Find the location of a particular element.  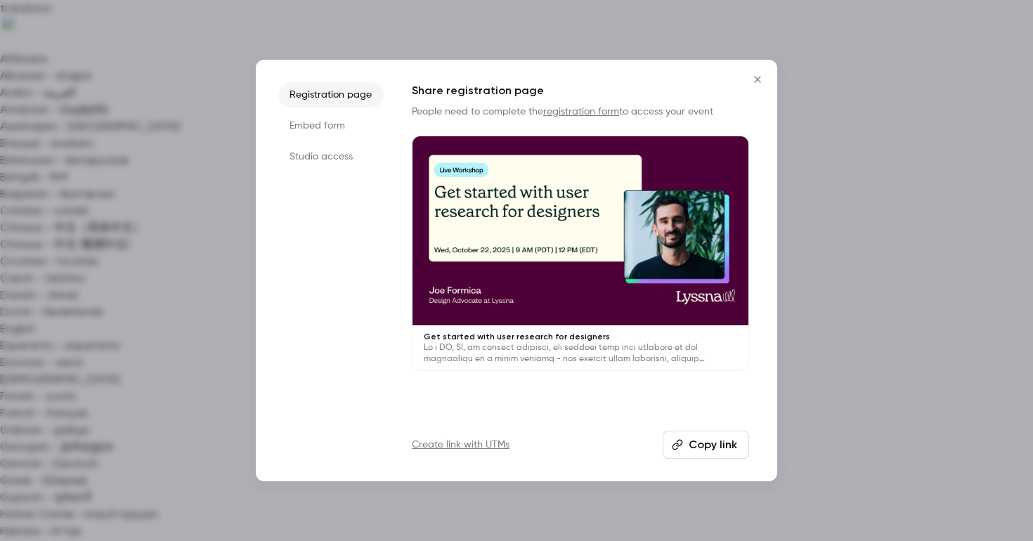

button: Close is located at coordinates (758, 79).